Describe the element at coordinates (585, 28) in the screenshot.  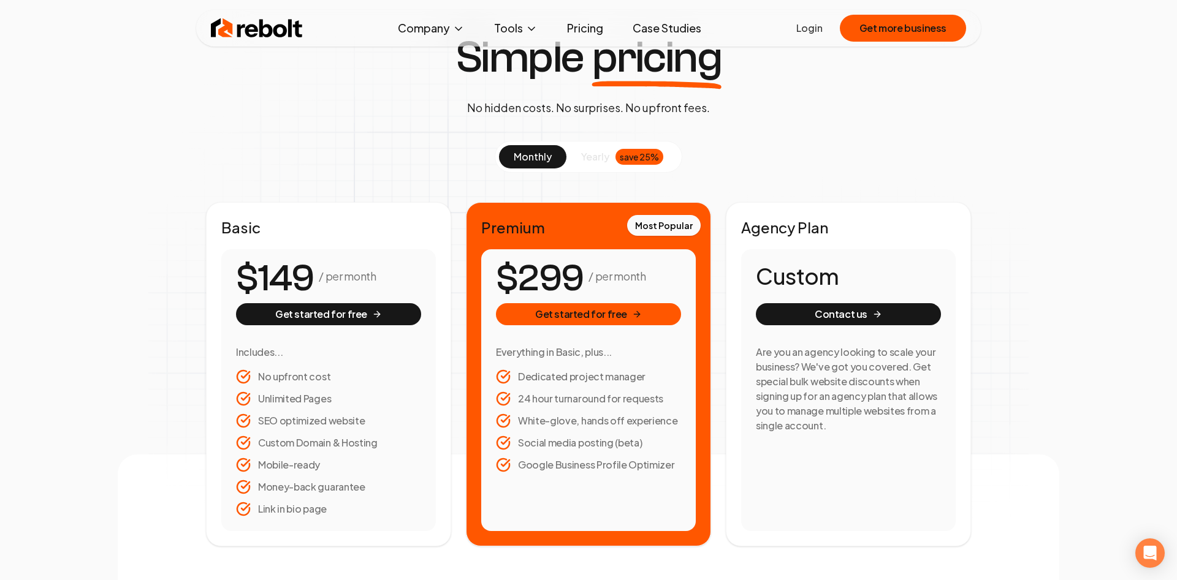
I see `a: Pricing` at that location.